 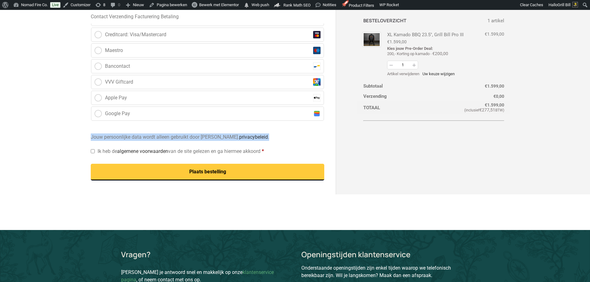 What do you see at coordinates (142, 151) in the screenshot?
I see `a: algemene voorwaarden` at bounding box center [142, 151].